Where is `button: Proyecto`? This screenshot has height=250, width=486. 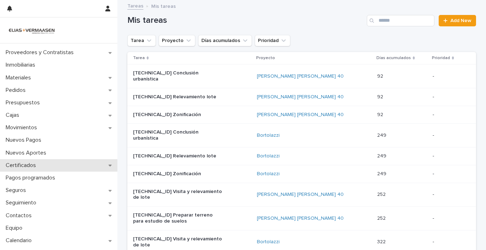 button: Proyecto is located at coordinates (177, 41).